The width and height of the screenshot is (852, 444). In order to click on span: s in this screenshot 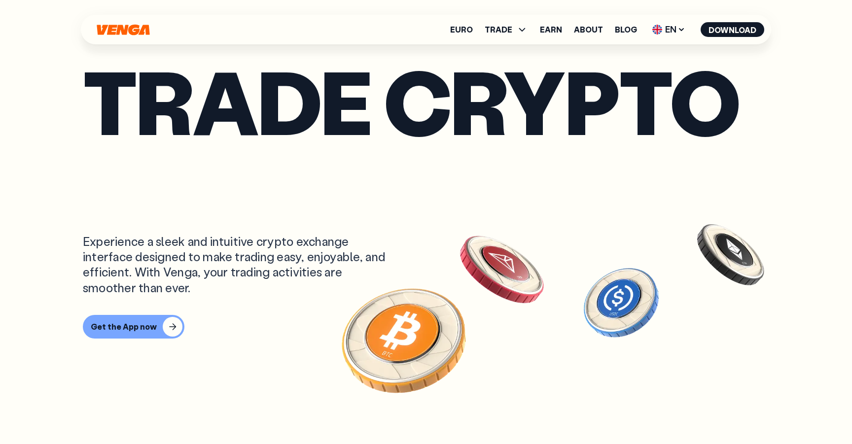, I will do `click(110, 176)`.